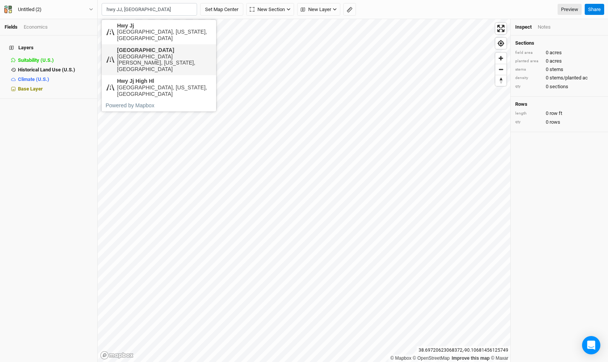 The height and width of the screenshot is (362, 608). Describe the element at coordinates (130, 105) in the screenshot. I see `a: Powered by Mapbox` at that location.